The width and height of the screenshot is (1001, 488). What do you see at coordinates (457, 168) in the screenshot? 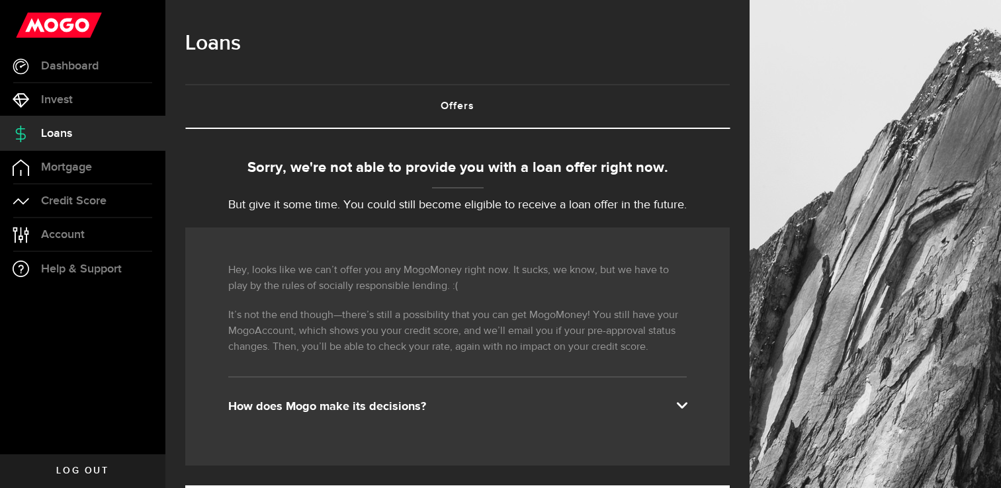
I see `div: Sorry, we're not able to provide you with a loan offer right now.` at bounding box center [457, 168].